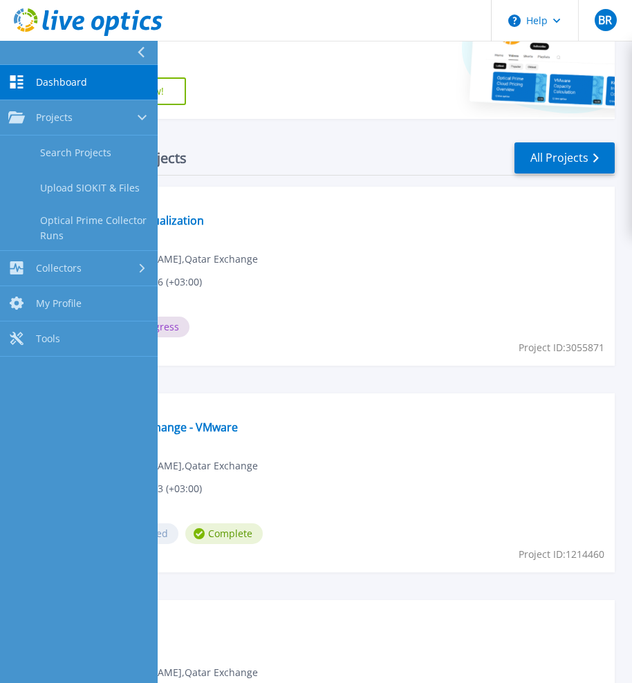 This screenshot has width=632, height=683. What do you see at coordinates (62, 82) in the screenshot?
I see `span: Dashboard` at bounding box center [62, 82].